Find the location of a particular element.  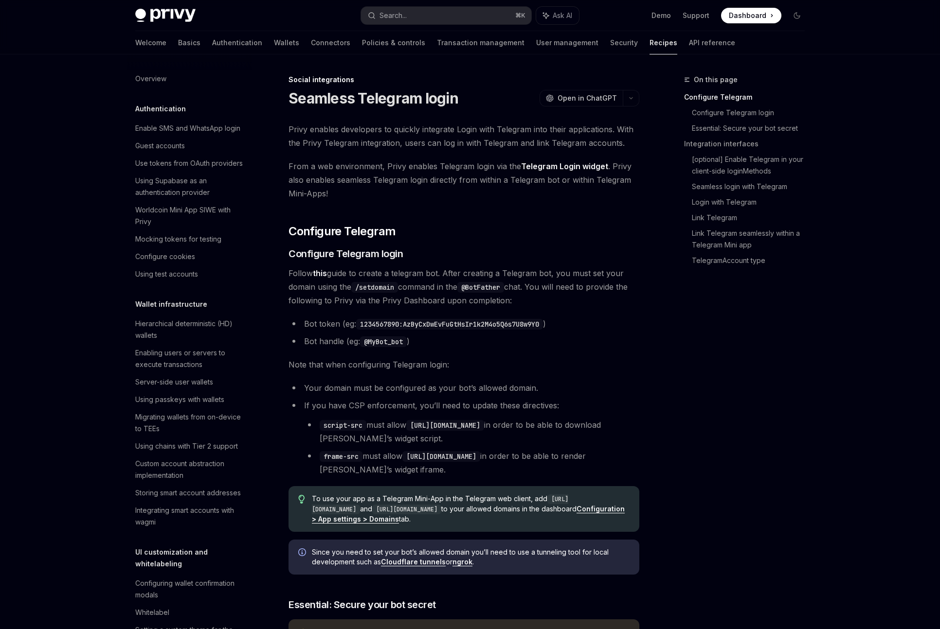

a: Transaction management is located at coordinates (481, 43).